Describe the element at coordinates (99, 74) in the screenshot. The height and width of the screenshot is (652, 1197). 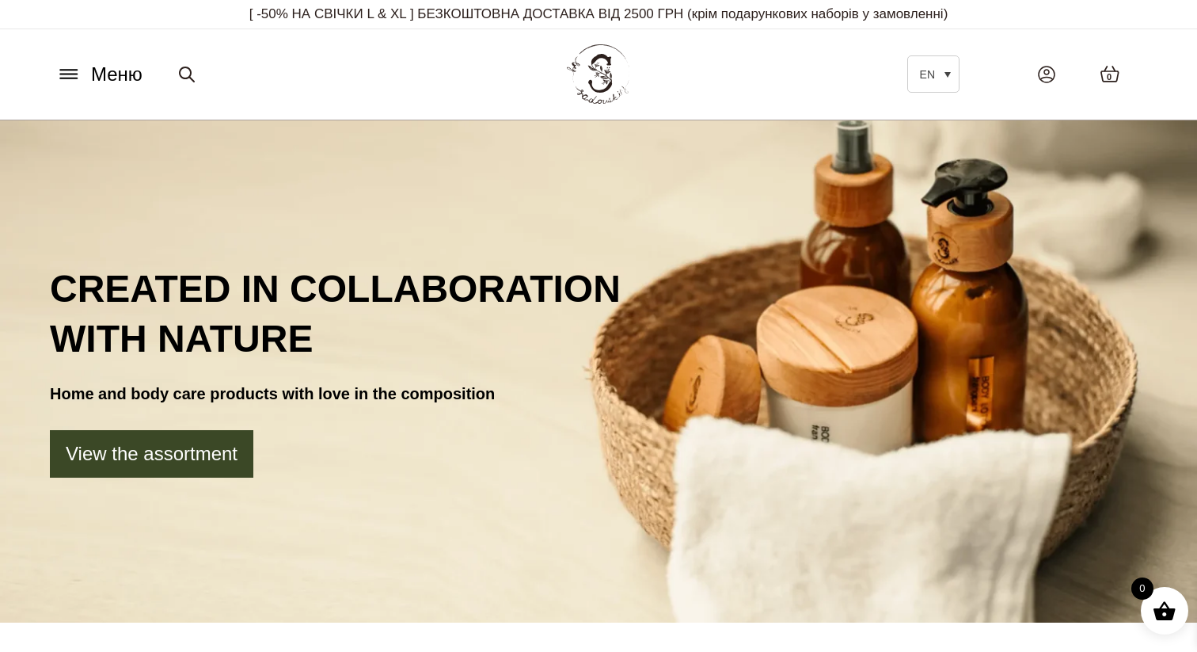
I see `button: Меню` at that location.